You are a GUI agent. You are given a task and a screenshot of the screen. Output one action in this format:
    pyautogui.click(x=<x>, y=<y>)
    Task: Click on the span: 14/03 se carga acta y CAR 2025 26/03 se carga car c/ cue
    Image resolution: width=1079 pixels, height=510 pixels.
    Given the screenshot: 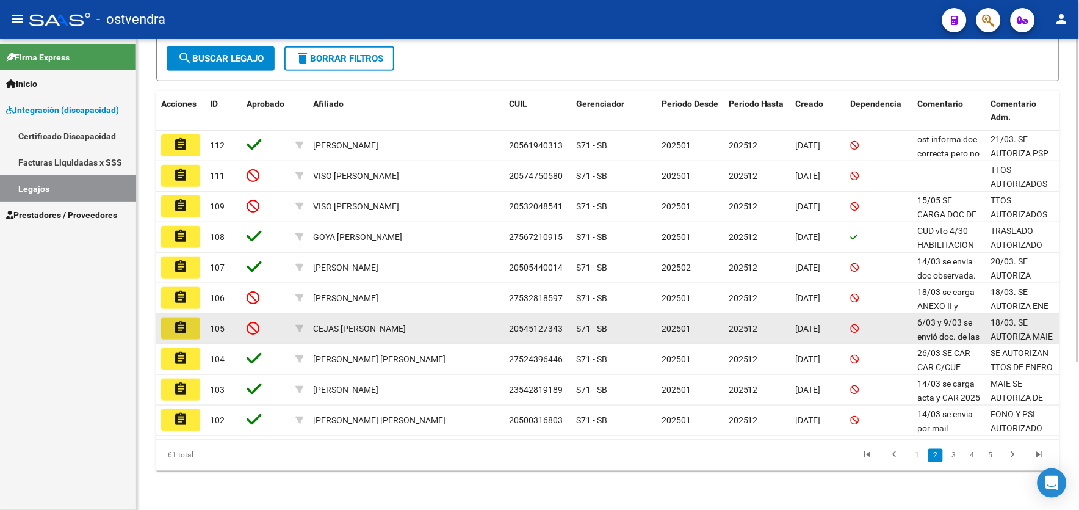 What is the action you would take?
    pyautogui.click(x=949, y=404)
    